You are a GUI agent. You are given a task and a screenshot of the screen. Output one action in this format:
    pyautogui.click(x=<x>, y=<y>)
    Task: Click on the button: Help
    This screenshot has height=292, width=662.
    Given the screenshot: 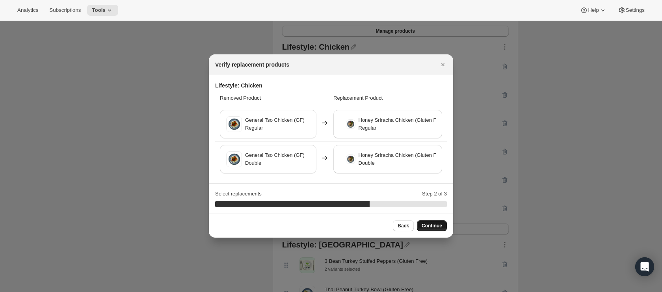 What is the action you would take?
    pyautogui.click(x=593, y=10)
    